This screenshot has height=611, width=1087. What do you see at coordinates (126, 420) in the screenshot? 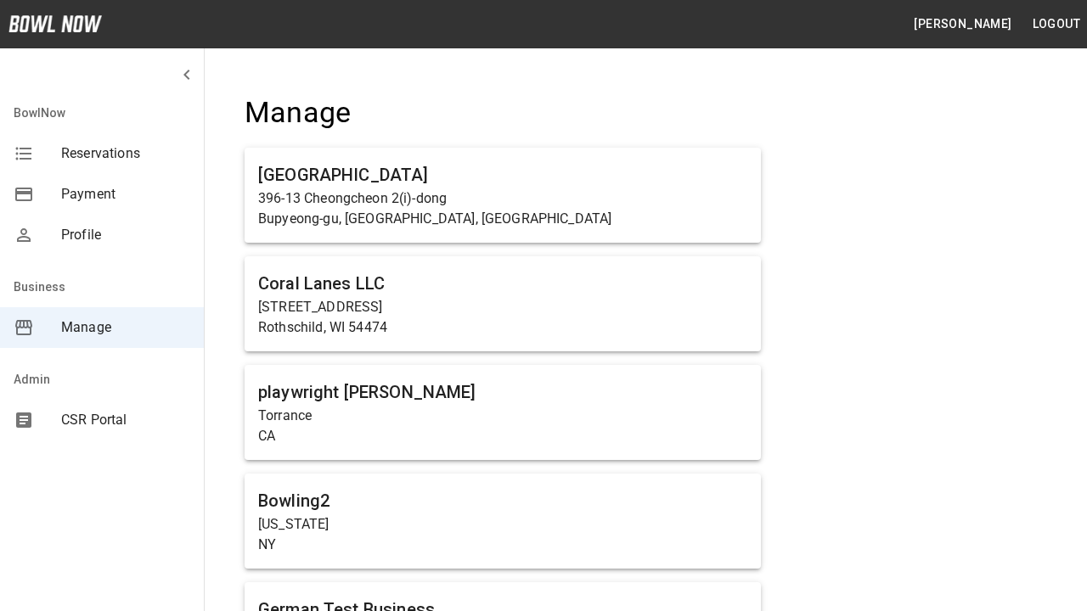
I see `span: CSR Portal` at bounding box center [126, 420].